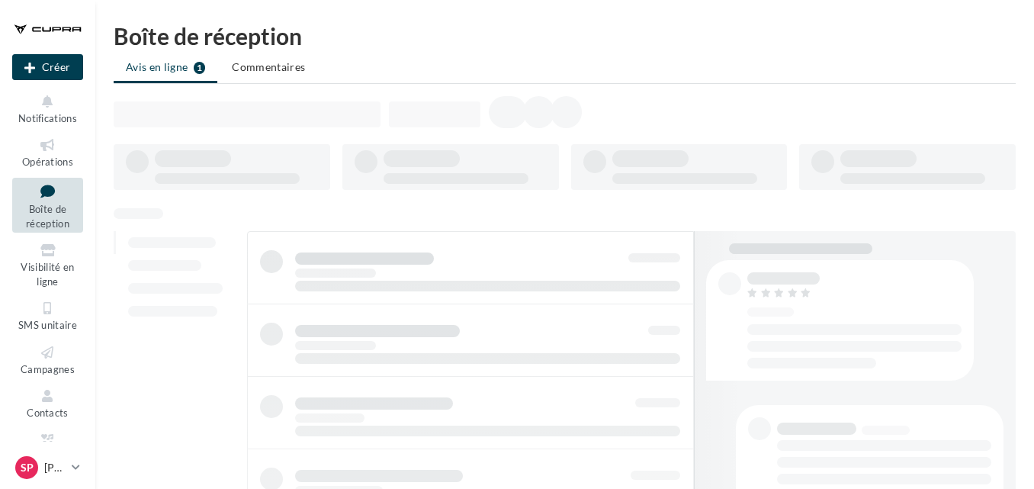  What do you see at coordinates (47, 265) in the screenshot?
I see `a: Visibilité en ligne` at bounding box center [47, 265].